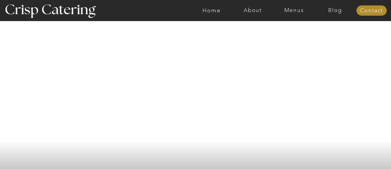 The width and height of the screenshot is (391, 169). I want to click on nav: About, so click(253, 11).